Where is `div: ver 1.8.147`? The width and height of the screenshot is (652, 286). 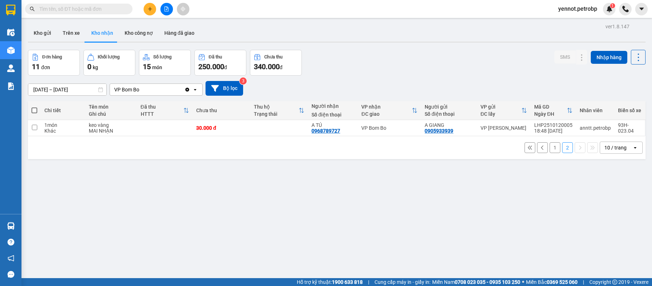
div: ver 1.8.147 is located at coordinates (617, 26).